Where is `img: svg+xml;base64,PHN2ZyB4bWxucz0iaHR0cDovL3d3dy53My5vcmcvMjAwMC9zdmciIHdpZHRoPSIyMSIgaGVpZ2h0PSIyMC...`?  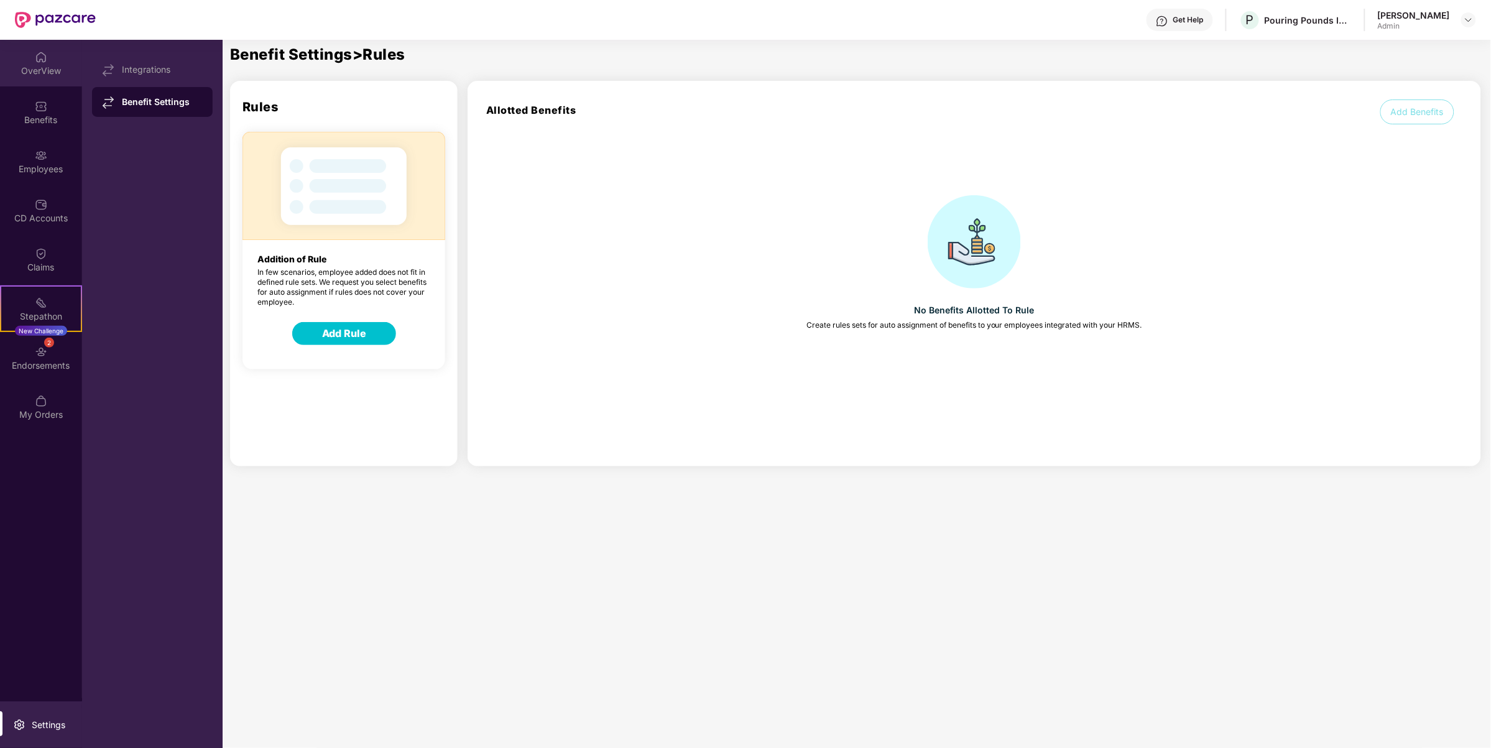 img: svg+xml;base64,PHN2ZyB4bWxucz0iaHR0cDovL3d3dy53My5vcmcvMjAwMC9zdmciIHdpZHRoPSIyMSIgaGVpZ2h0PSIyMC... is located at coordinates (41, 303).